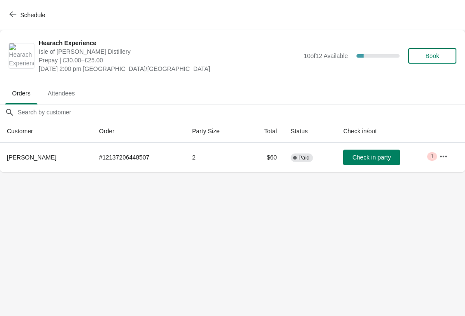 This screenshot has width=465, height=316. I want to click on span: Schedule, so click(33, 15).